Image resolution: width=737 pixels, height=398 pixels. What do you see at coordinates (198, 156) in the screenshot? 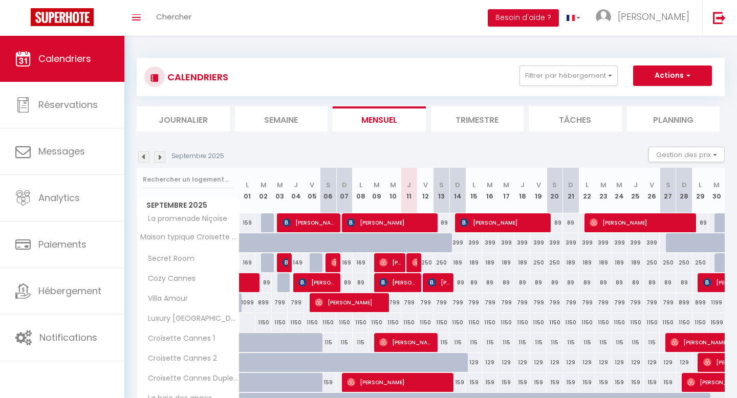
I see `p: Septembre 2025` at bounding box center [198, 156].